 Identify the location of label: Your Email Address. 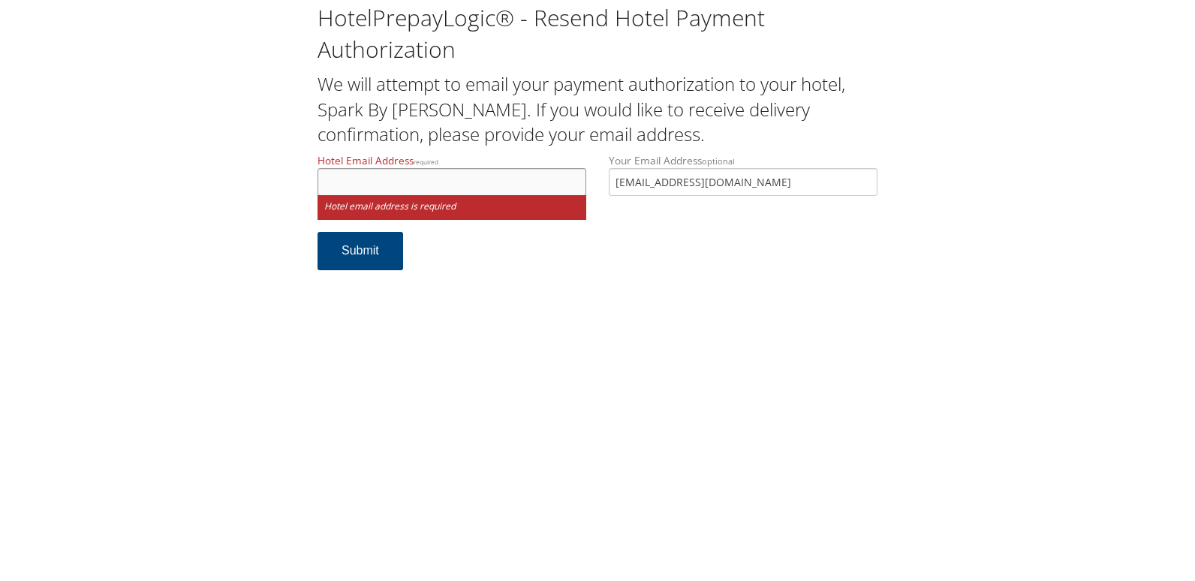
(743, 174).